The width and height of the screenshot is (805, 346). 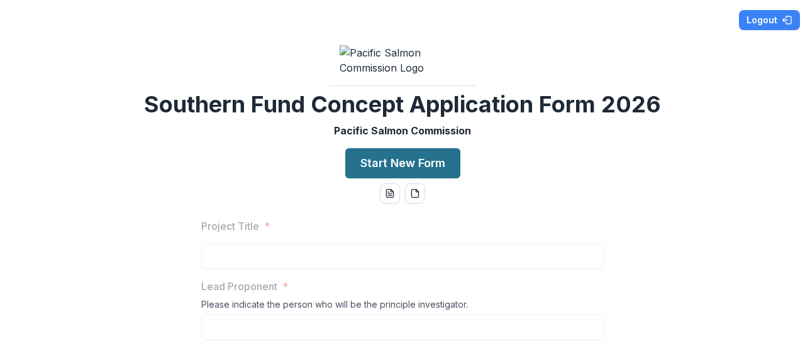 I want to click on p: Lead Proponent, so click(x=239, y=287).